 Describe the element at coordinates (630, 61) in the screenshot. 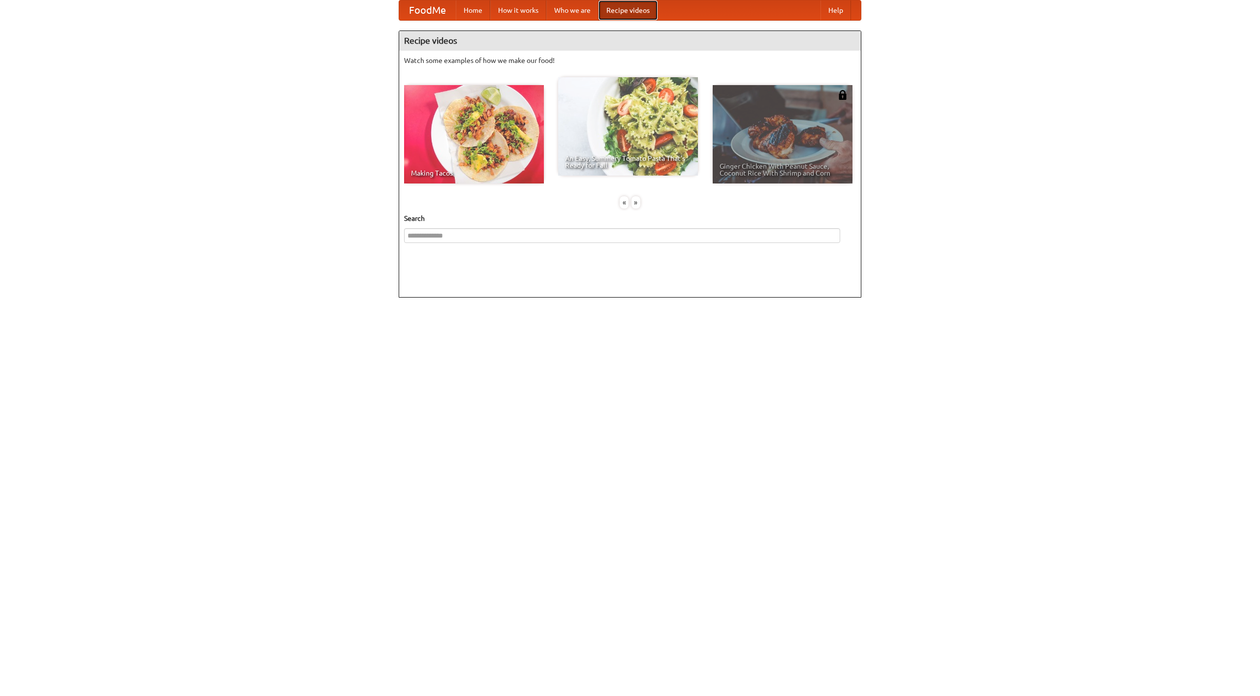

I see `p: Watch some examples of how we make our food!` at that location.